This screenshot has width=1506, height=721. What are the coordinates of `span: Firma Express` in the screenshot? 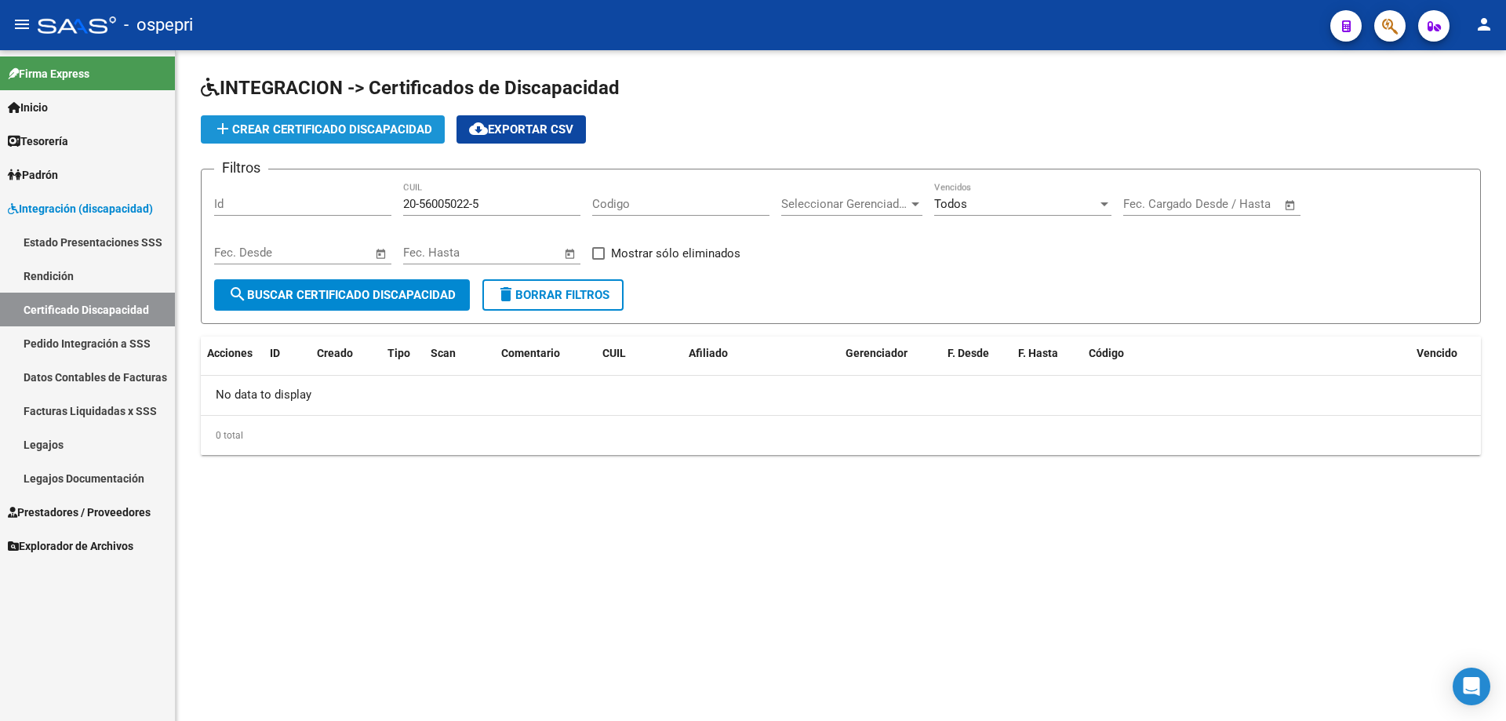 It's located at (49, 74).